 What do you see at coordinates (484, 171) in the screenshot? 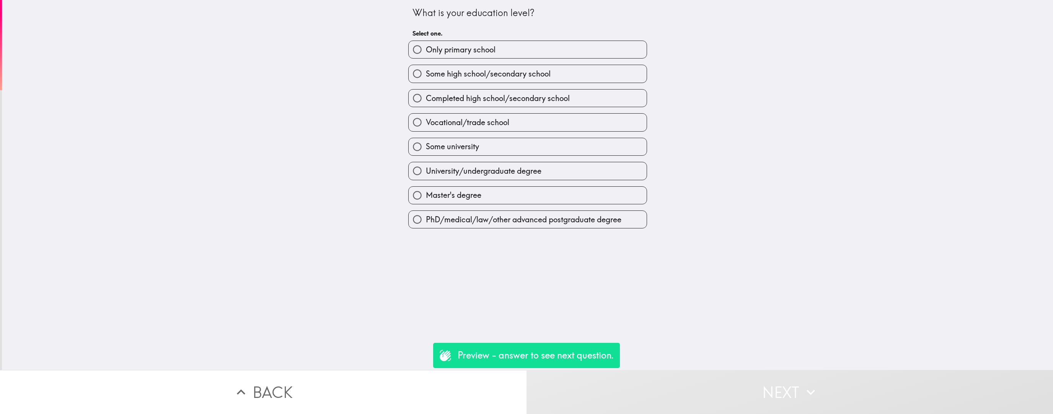
I see `span: University/undergraduate degree` at bounding box center [484, 171].